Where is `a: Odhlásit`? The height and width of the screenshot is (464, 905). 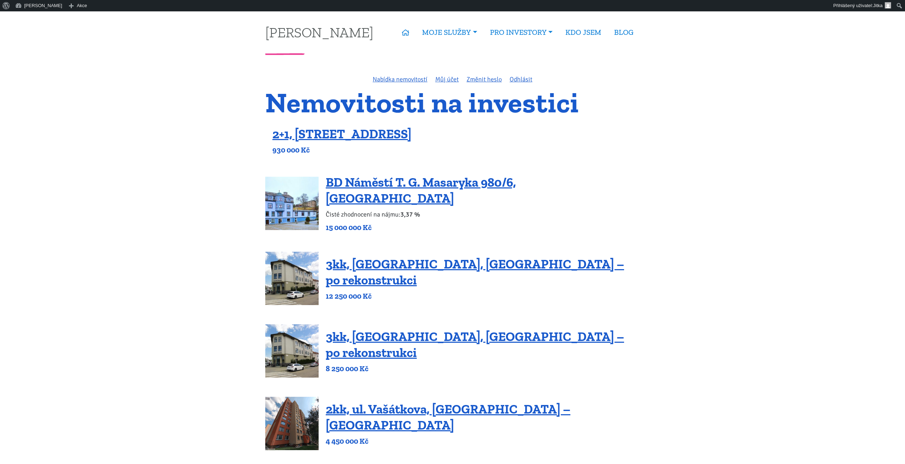 a: Odhlásit is located at coordinates (521, 79).